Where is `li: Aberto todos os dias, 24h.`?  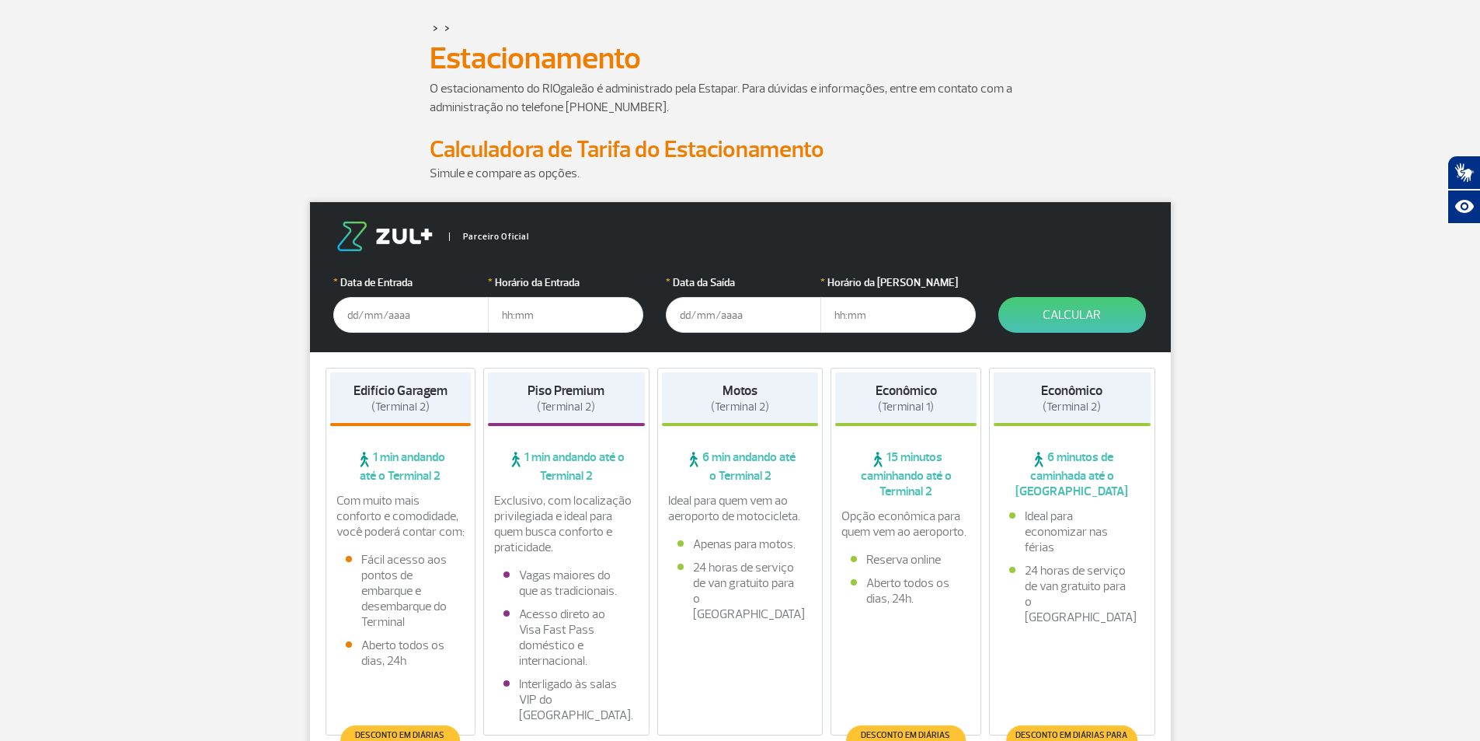 li: Aberto todos os dias, 24h. is located at coordinates (906, 591).